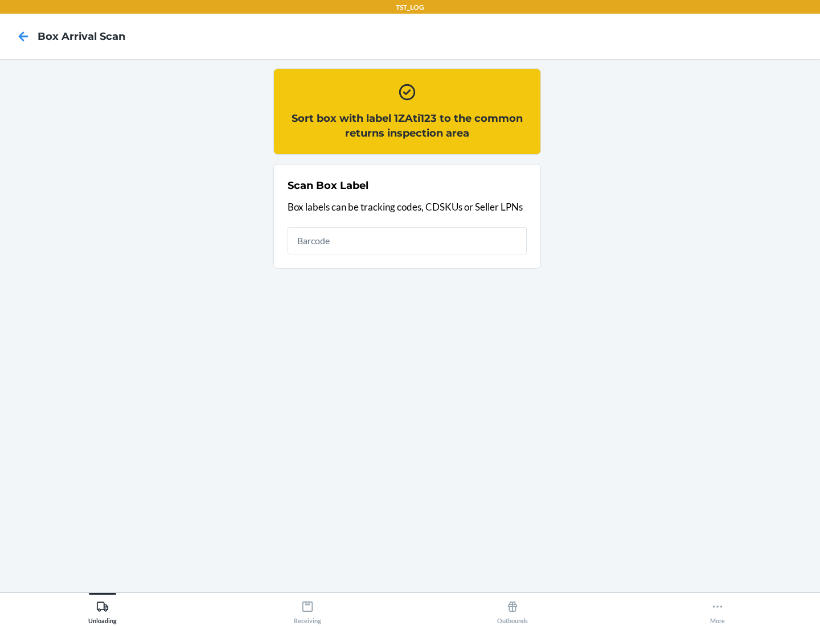  I want to click on h2: Sort box with label 1ZAti123 to the common returns inspection area, so click(407, 126).